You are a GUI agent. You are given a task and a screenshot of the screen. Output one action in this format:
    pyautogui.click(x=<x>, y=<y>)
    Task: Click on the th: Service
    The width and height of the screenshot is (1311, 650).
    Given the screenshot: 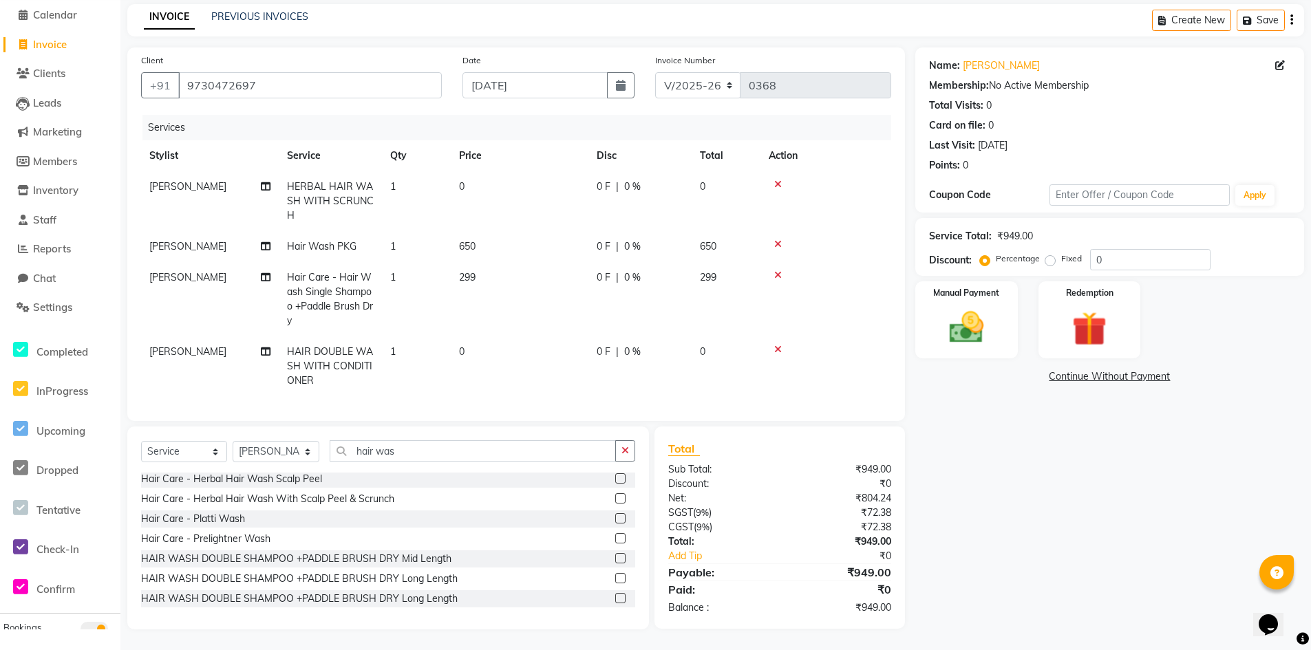 What is the action you would take?
    pyautogui.click(x=330, y=155)
    